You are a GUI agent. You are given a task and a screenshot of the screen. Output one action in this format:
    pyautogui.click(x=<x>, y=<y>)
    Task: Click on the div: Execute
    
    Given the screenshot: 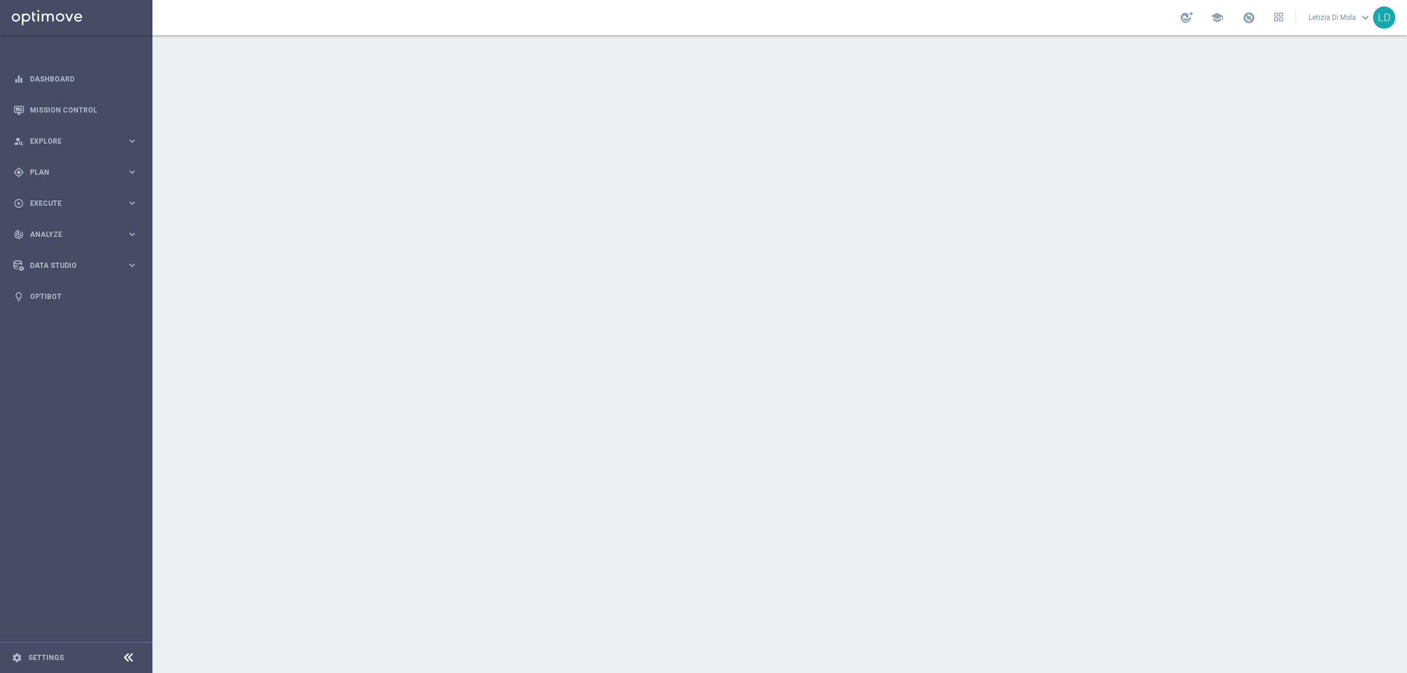 What is the action you would take?
    pyautogui.click(x=70, y=203)
    